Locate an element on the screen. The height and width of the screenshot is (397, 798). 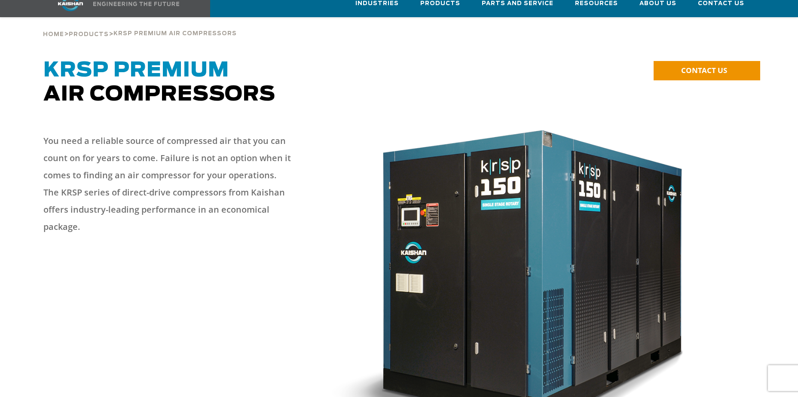
a: CONTACT US is located at coordinates (707, 70).